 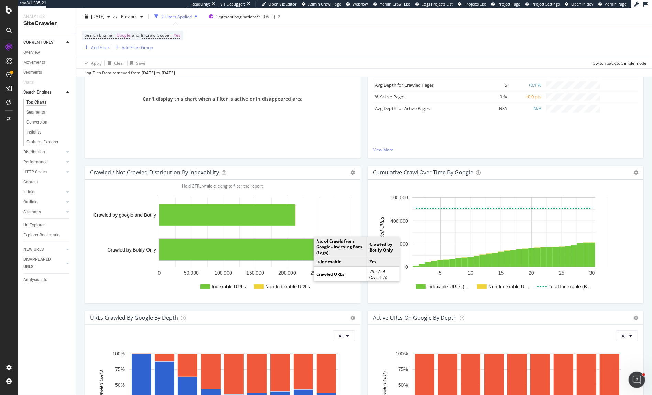 What do you see at coordinates (114, 63) in the screenshot?
I see `button: Clear` at bounding box center [114, 63].